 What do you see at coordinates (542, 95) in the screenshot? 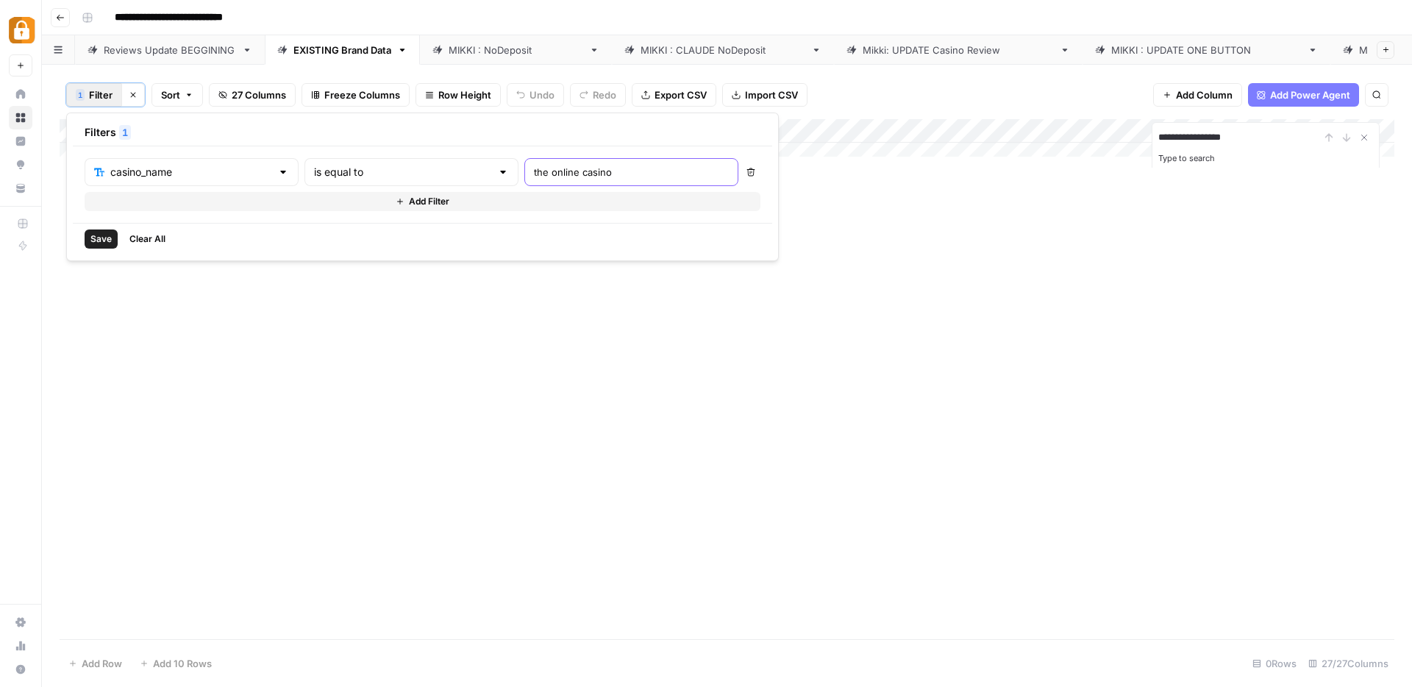
I see `span: Undo` at bounding box center [542, 95].